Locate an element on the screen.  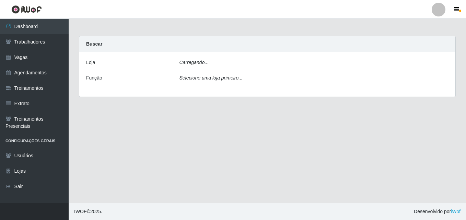
i: Carregando... is located at coordinates (194, 62).